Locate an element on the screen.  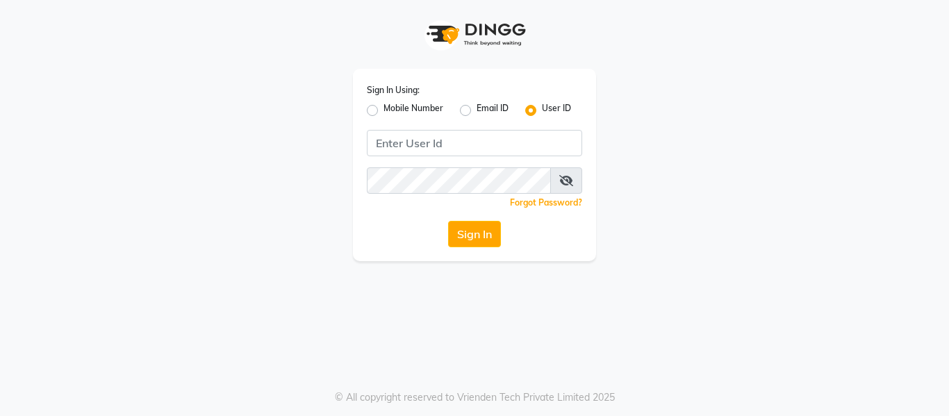
a: Forgot Password? is located at coordinates (546, 202).